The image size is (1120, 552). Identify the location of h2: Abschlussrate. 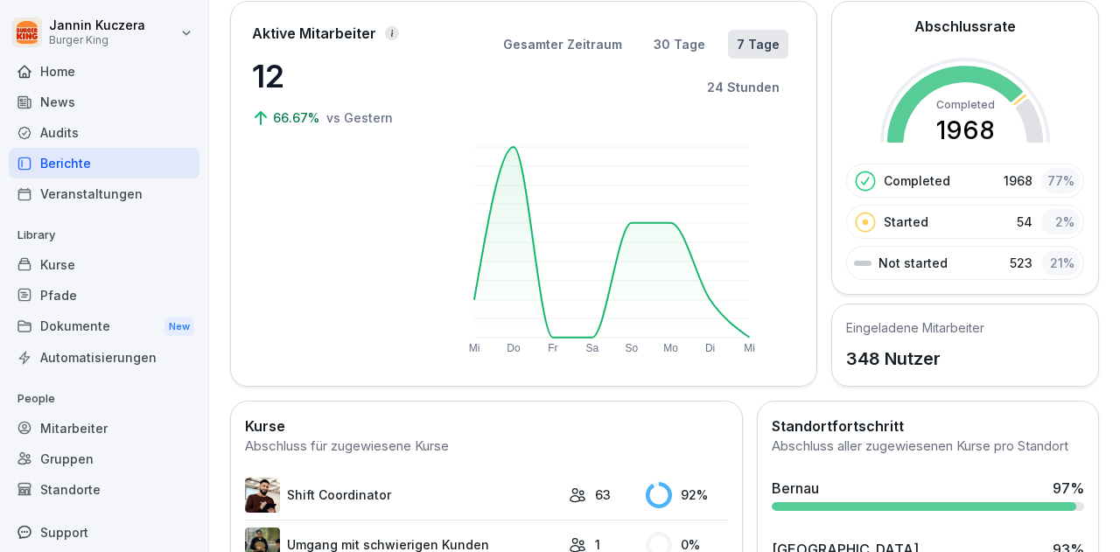
(965, 26).